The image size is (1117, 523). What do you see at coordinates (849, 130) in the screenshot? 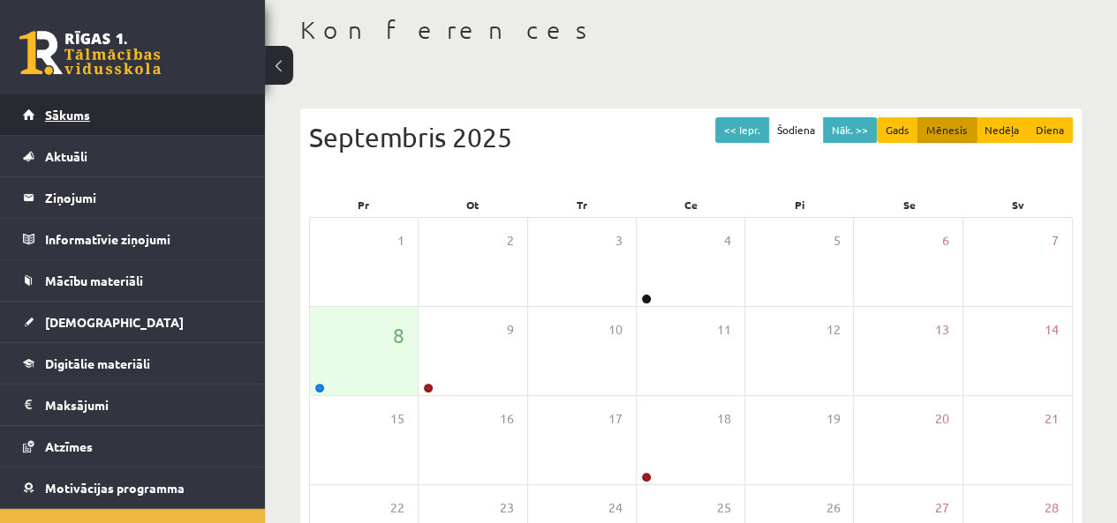
I see `button: Nāk. >>` at bounding box center [849, 130].